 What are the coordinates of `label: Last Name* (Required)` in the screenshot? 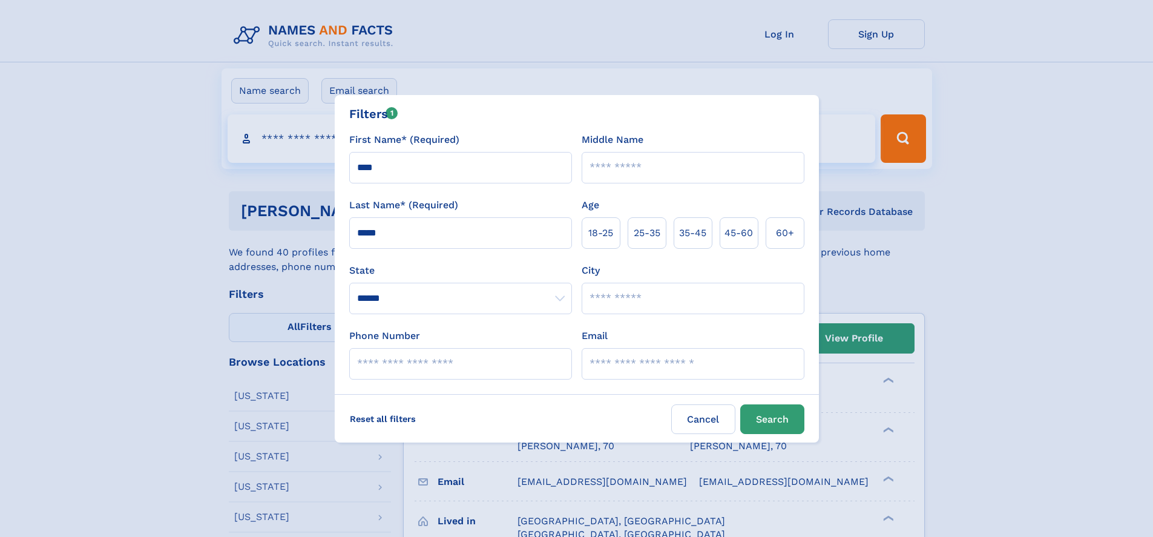 It's located at (404, 205).